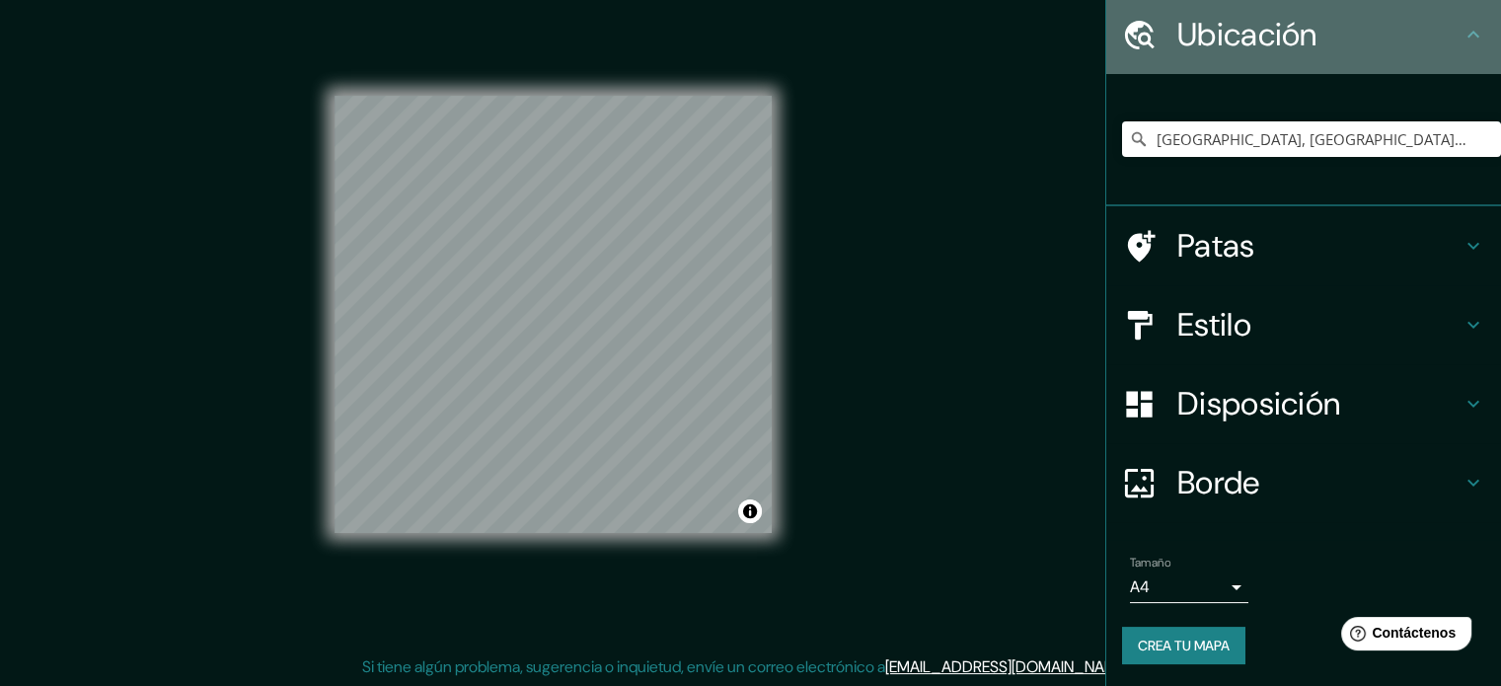  Describe the element at coordinates (1258, 404) in the screenshot. I see `font: Disposición` at that location.